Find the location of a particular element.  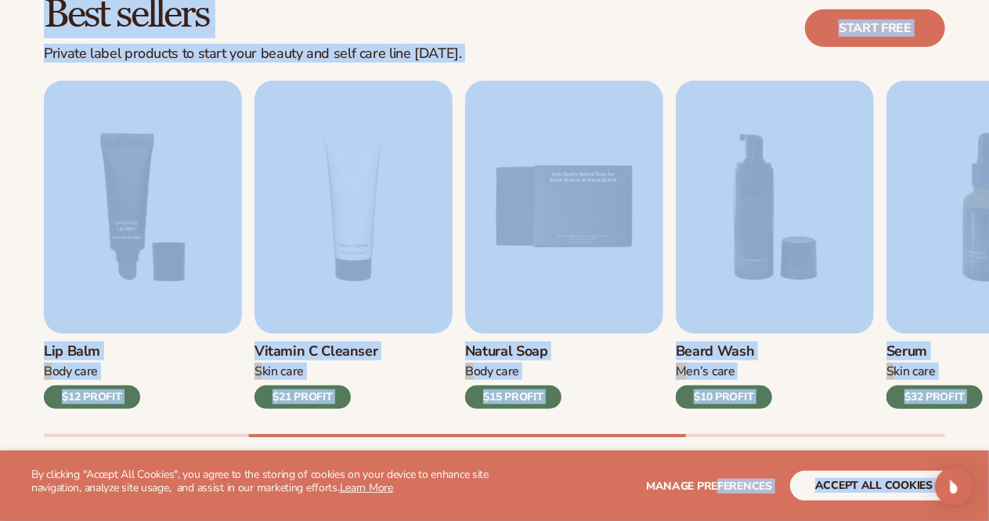

h3: Serum is located at coordinates (934, 352).